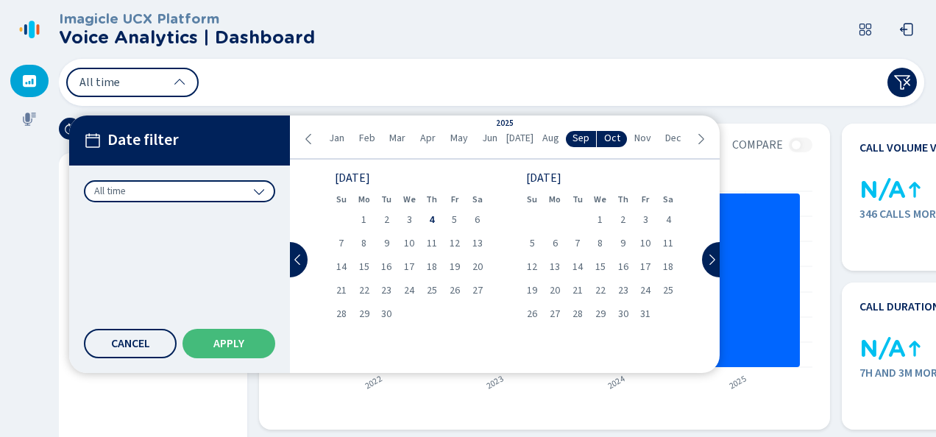 The width and height of the screenshot is (936, 437). Describe the element at coordinates (555, 314) in the screenshot. I see `div: Mon Oct 27 2025` at that location.